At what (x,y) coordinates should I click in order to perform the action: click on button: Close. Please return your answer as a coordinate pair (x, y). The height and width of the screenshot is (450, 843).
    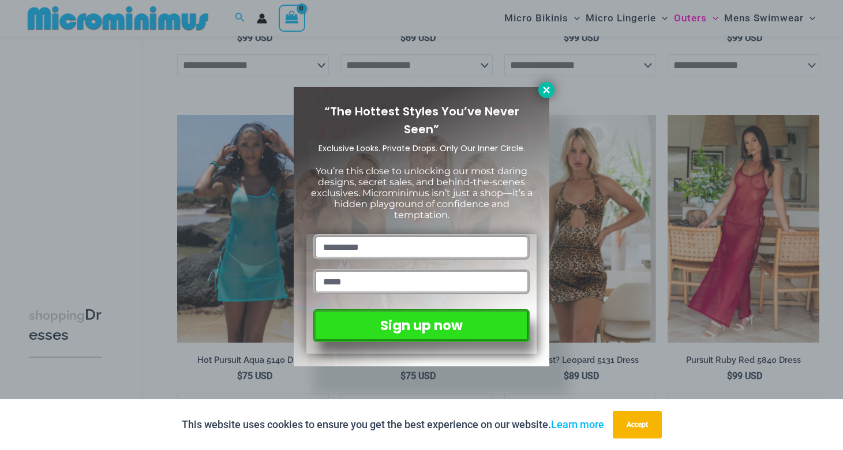
    Looking at the image, I should click on (547, 90).